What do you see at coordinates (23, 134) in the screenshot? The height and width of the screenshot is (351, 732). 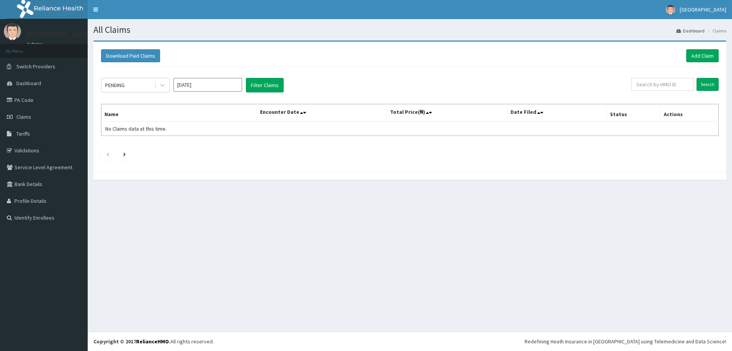 I see `span: Tariffs` at bounding box center [23, 134].